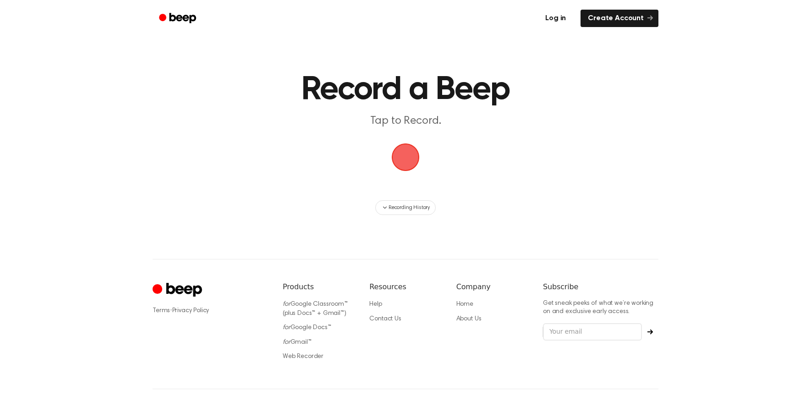  I want to click on h6: Resources, so click(405, 287).